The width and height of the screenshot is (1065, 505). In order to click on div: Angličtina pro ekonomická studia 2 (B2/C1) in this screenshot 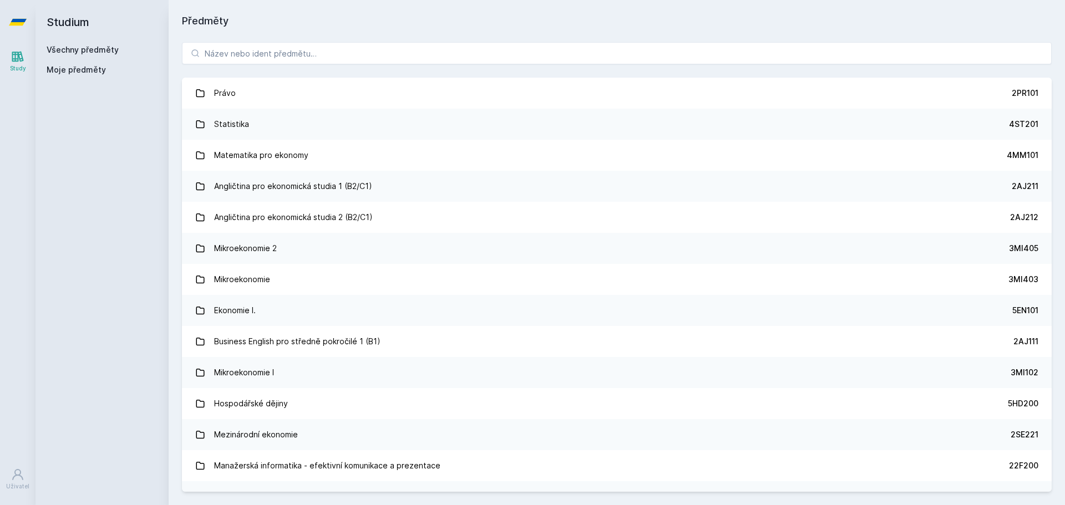, I will do `click(293, 217)`.